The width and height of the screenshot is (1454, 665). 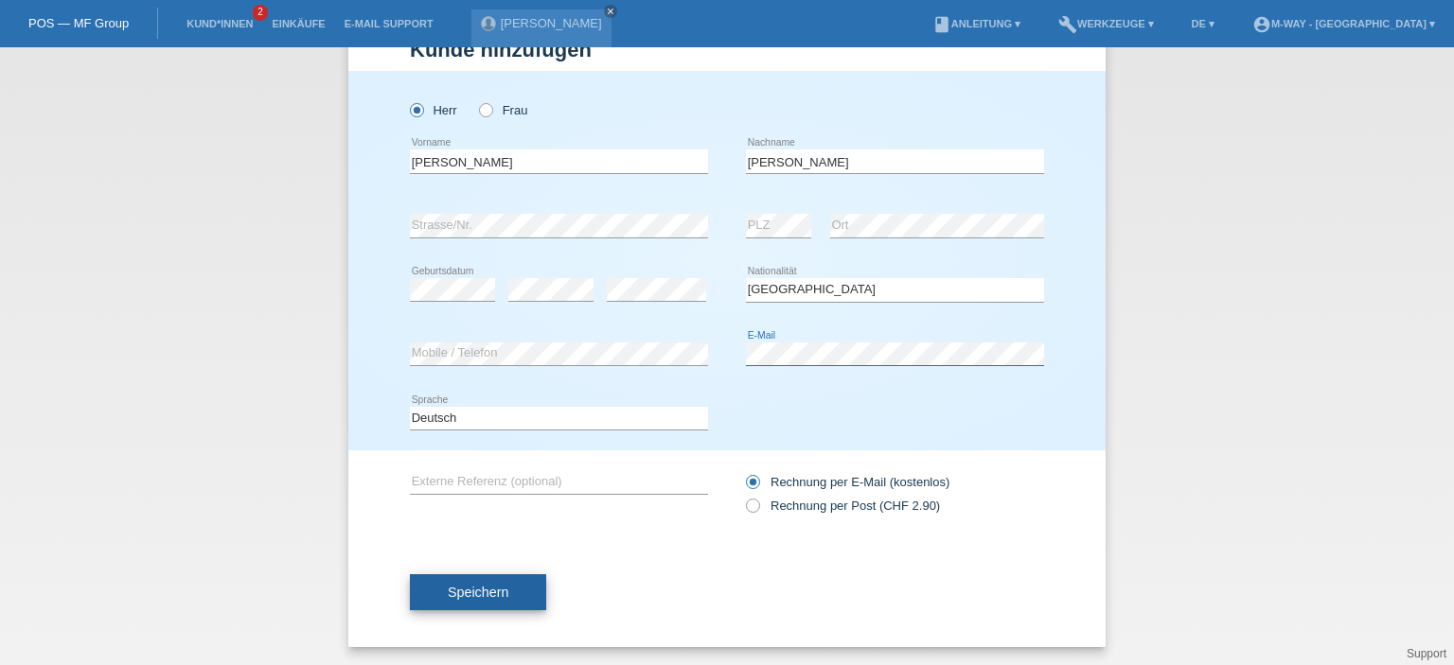 I want to click on label: Rechnung per E-Mail (kostenlos), so click(x=847, y=482).